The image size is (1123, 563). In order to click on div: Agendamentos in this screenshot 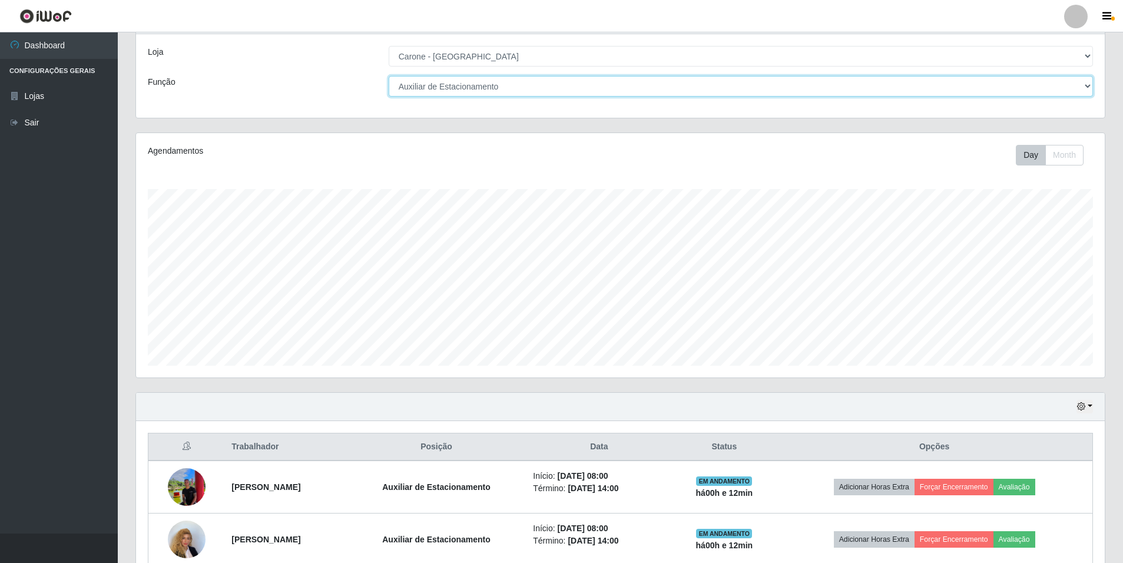, I will do `click(339, 151)`.